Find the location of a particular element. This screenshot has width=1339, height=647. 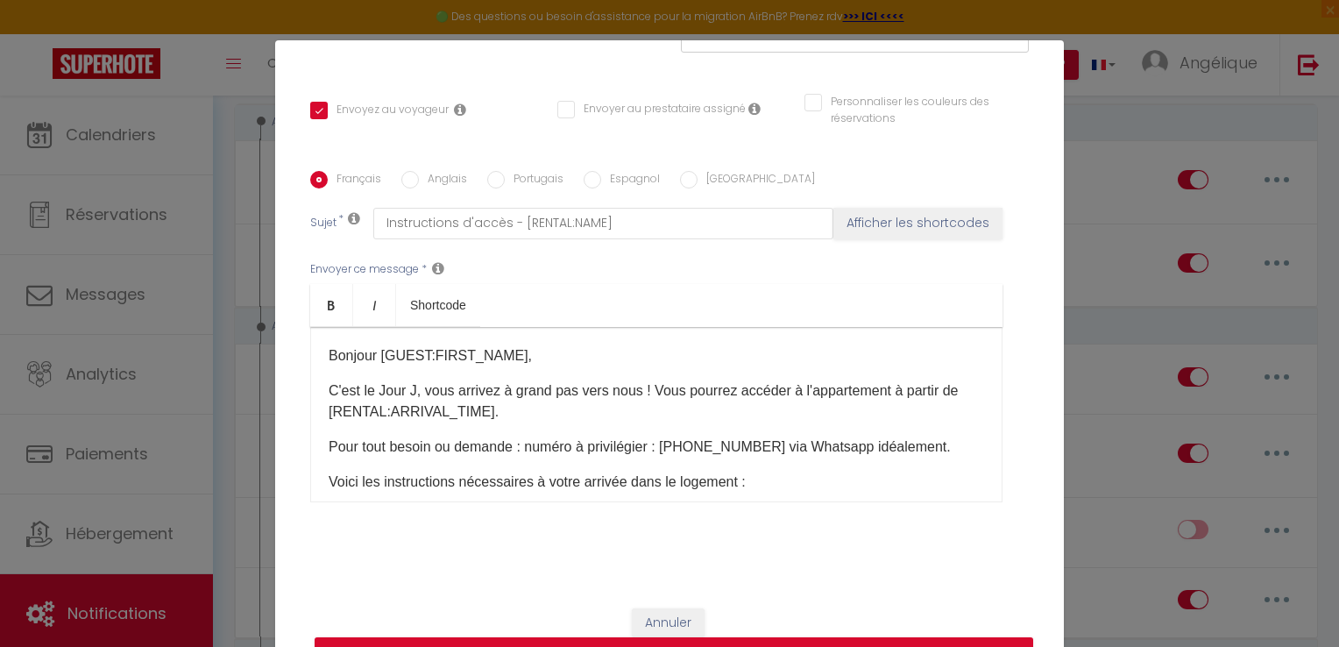

p: C'est le Jour J, vous arrivez à grand pas vers nous ! Vous pourrez accéder à l'appartement à part... is located at coordinates (656, 401).